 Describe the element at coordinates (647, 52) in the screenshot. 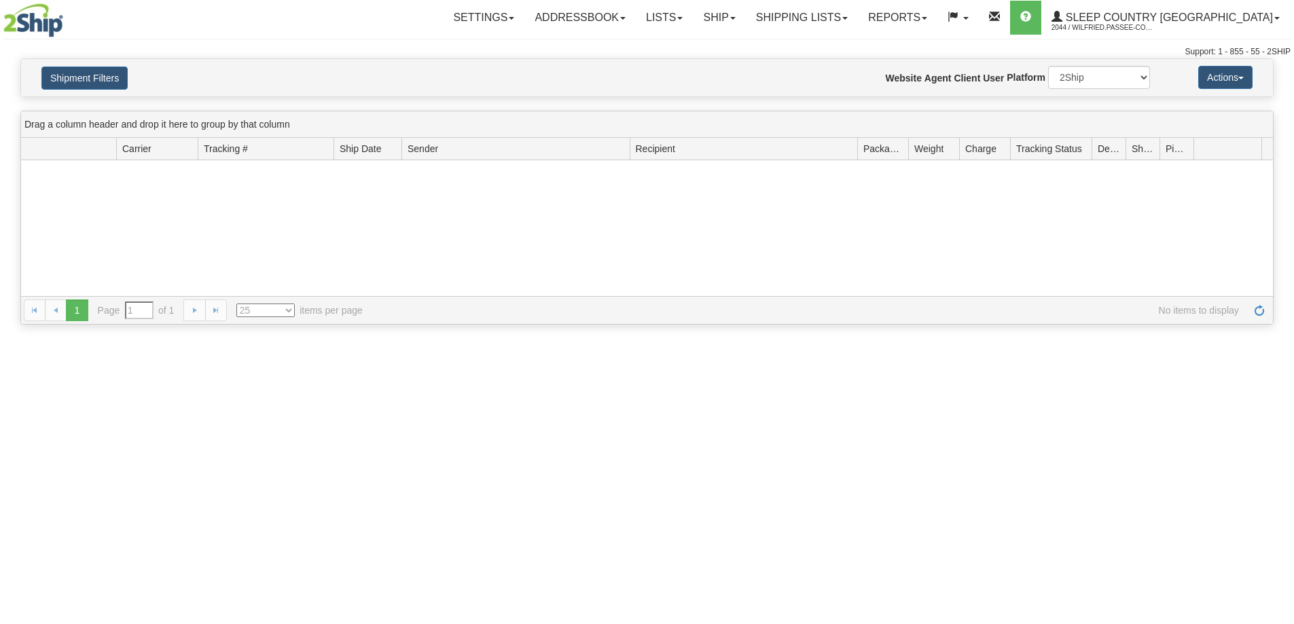

I see `div: Support: 1 - 855 - 55 - 2SHIP` at that location.